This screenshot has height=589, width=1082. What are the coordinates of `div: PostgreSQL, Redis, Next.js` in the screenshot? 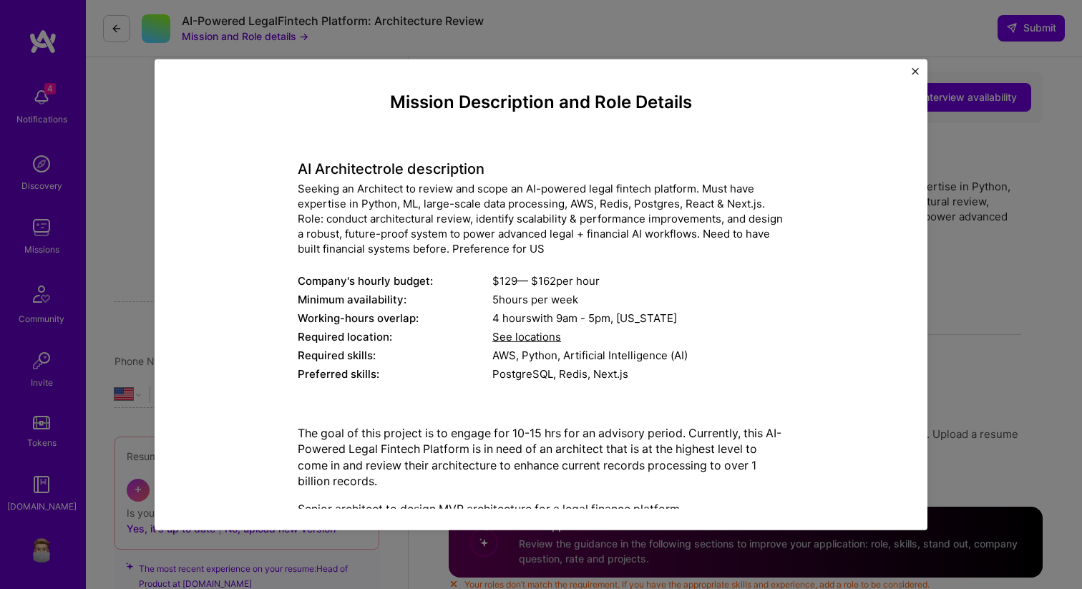 It's located at (638, 374).